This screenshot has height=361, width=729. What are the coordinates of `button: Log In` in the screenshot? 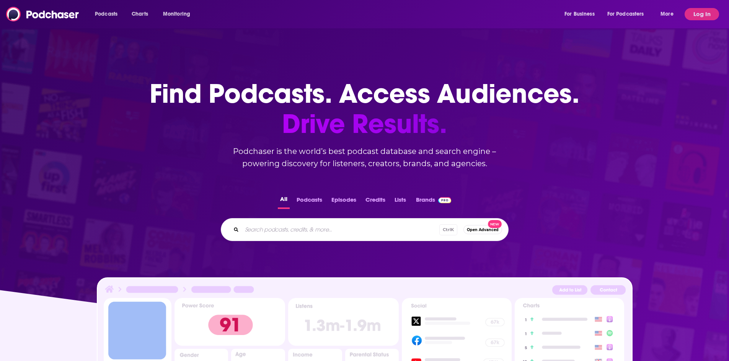 It's located at (701, 14).